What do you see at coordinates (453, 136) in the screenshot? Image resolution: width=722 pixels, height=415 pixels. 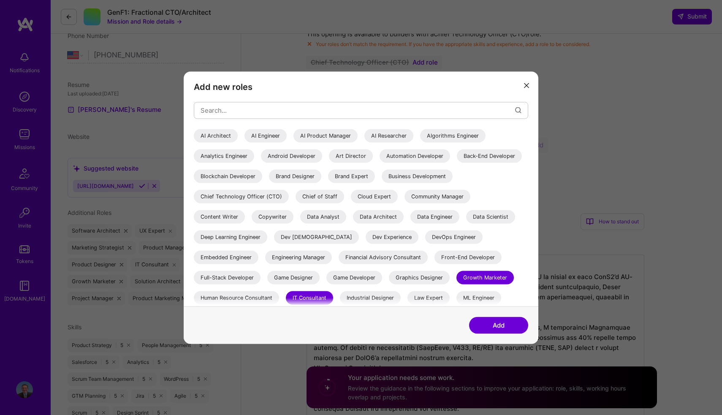 I see `div: Algorithms Engineer` at bounding box center [453, 136].